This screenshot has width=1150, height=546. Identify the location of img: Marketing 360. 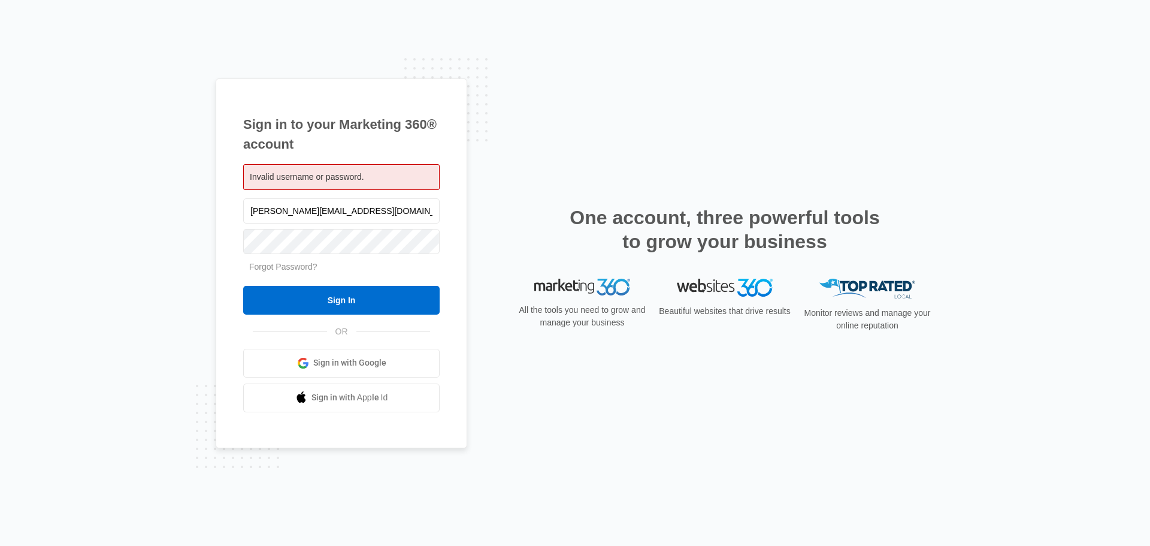
(582, 287).